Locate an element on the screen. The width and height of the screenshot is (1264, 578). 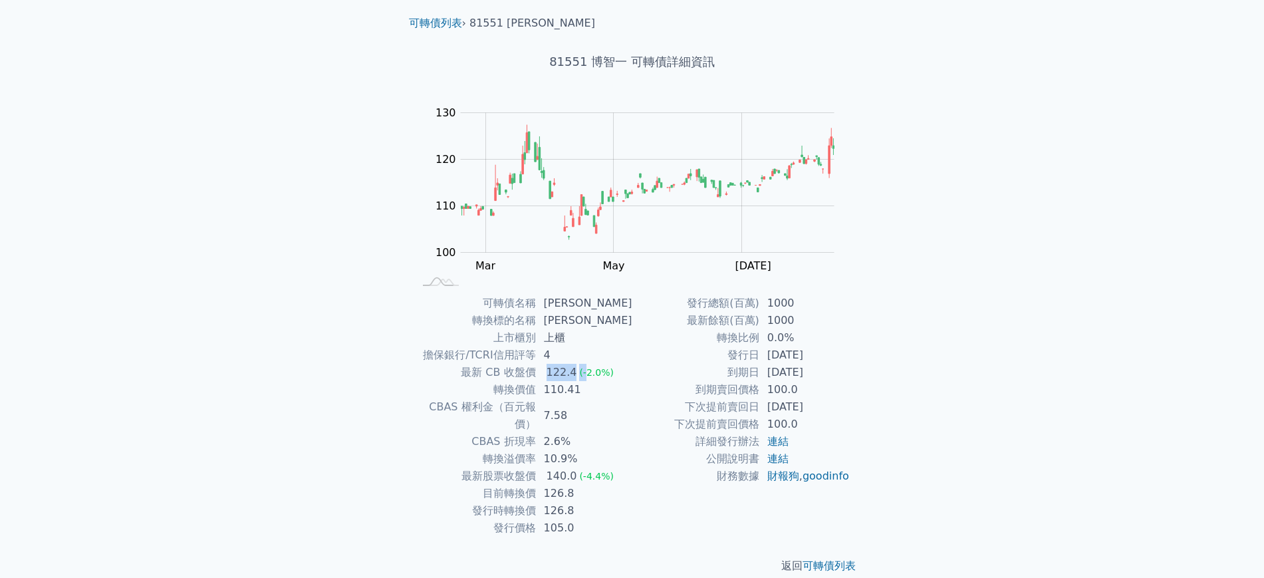
tspan: 120 is located at coordinates (445, 159).